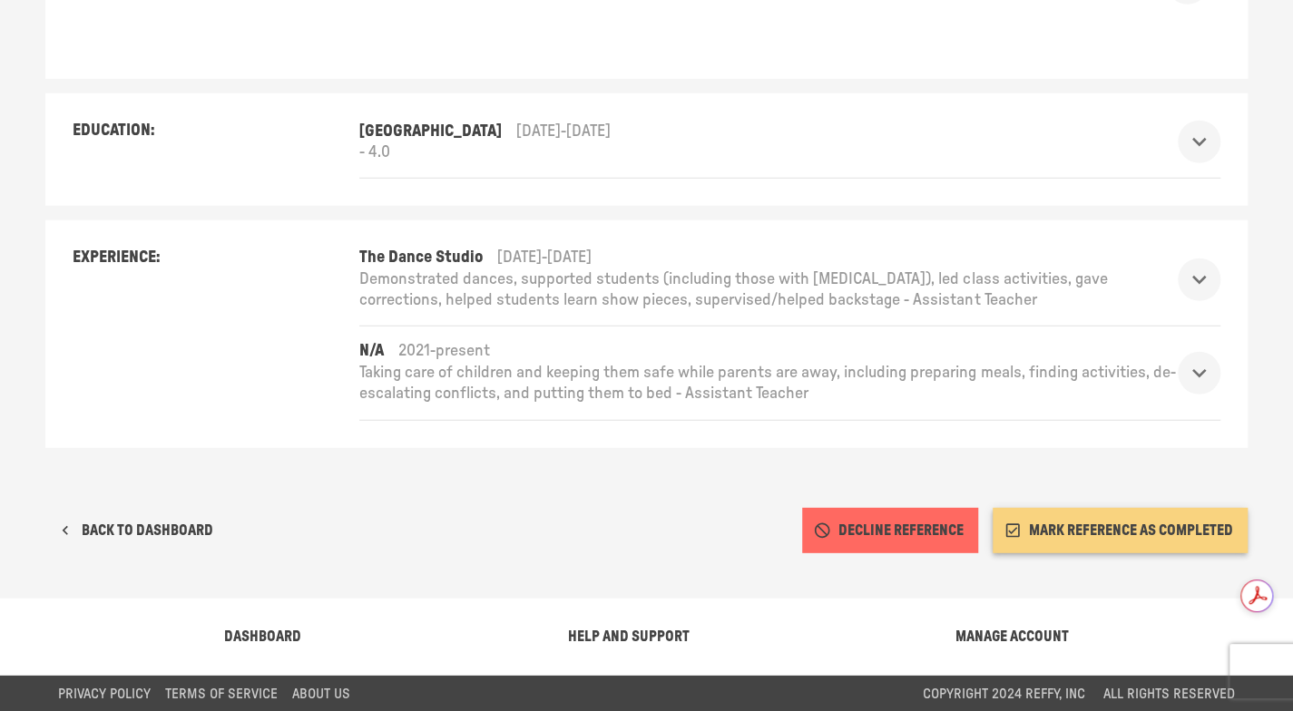 The width and height of the screenshot is (1293, 711). Describe the element at coordinates (768, 384) in the screenshot. I see `p: Taking care of children and keeping them safe while parents are away, including preparing meals, ...` at that location.